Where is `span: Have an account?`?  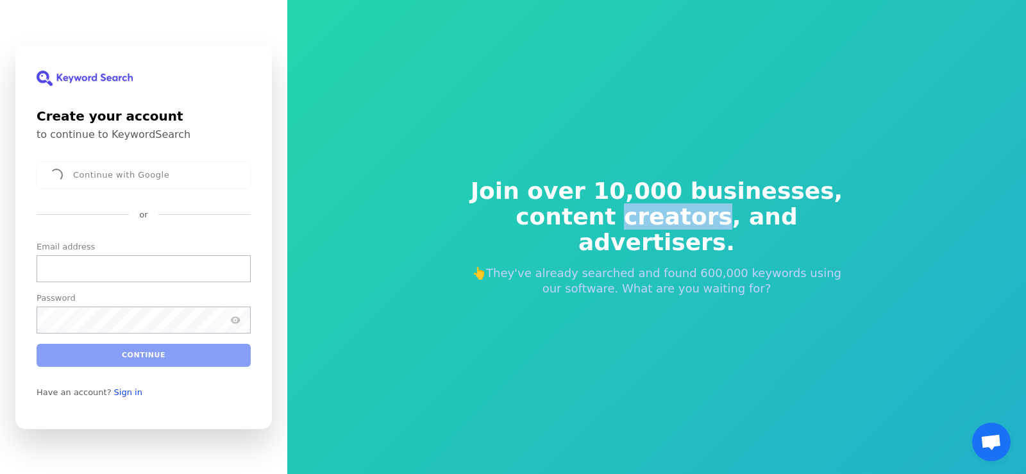
span: Have an account? is located at coordinates (74, 392).